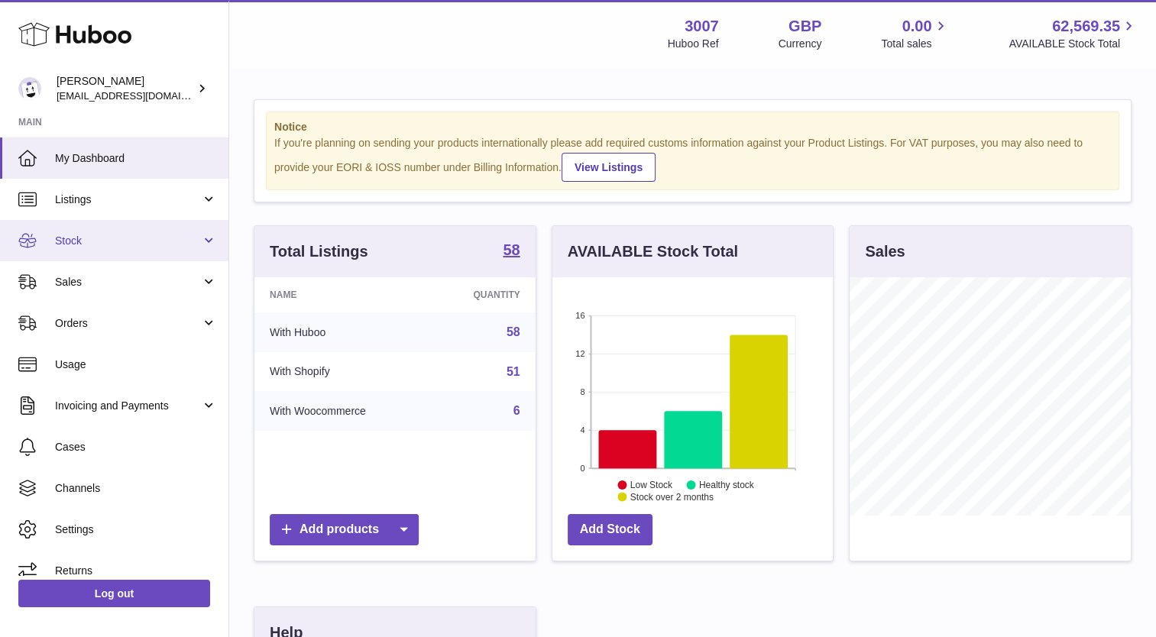 The image size is (1156, 637). What do you see at coordinates (128, 406) in the screenshot?
I see `span: Invoicing and Payments` at bounding box center [128, 406].